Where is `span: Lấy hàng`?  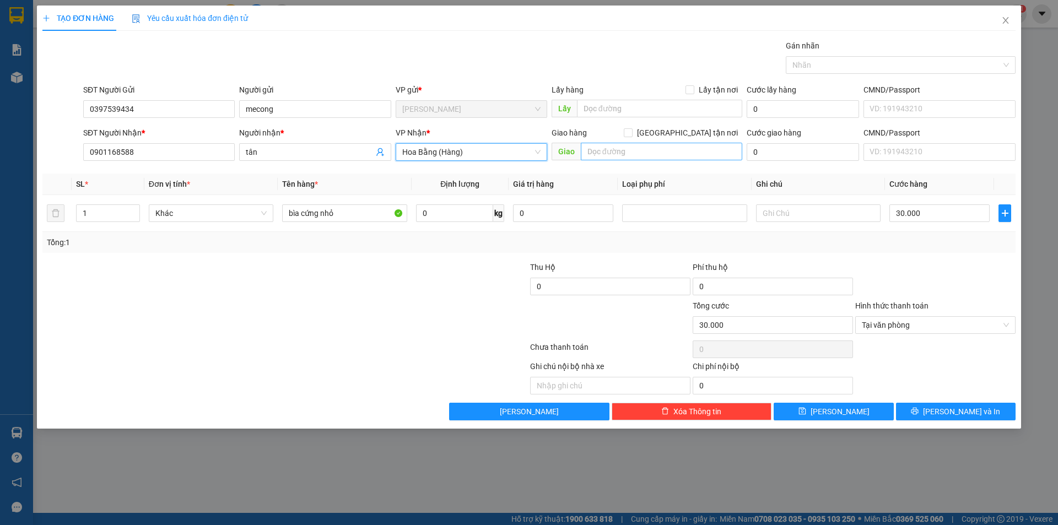
span: Lấy hàng is located at coordinates (567, 90).